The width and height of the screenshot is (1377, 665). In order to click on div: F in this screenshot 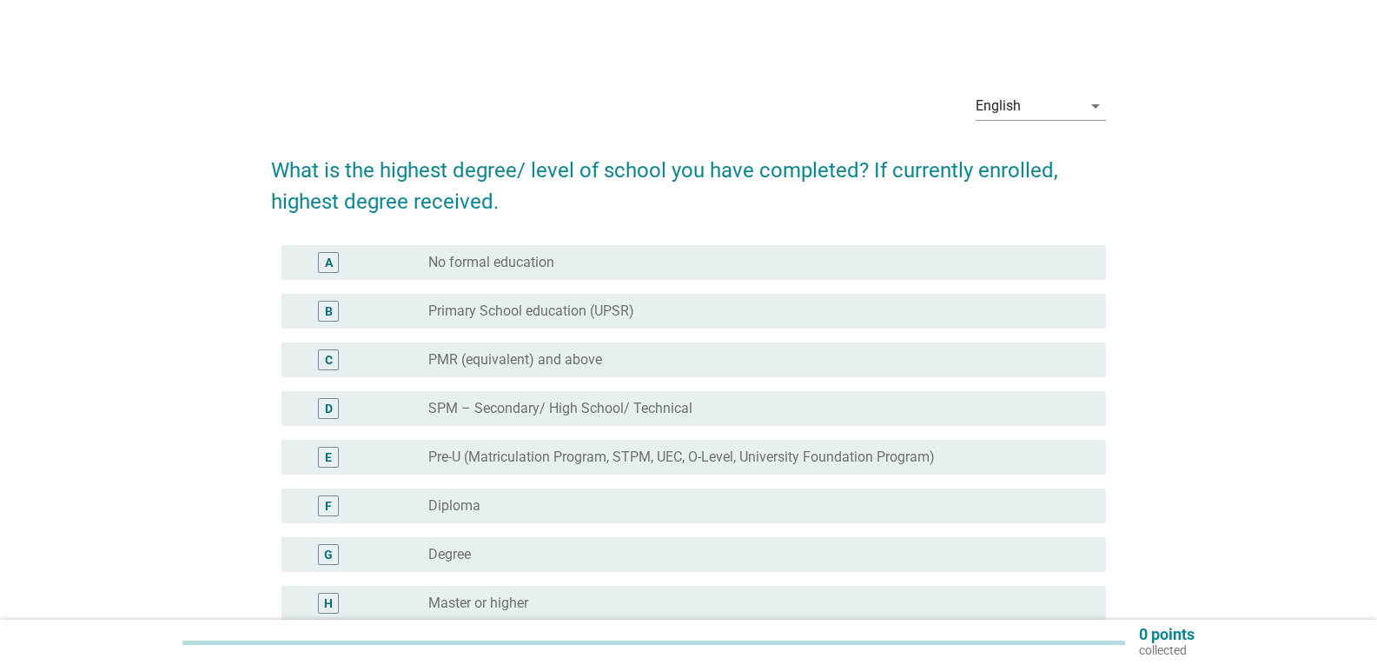, I will do `click(329, 506)`.